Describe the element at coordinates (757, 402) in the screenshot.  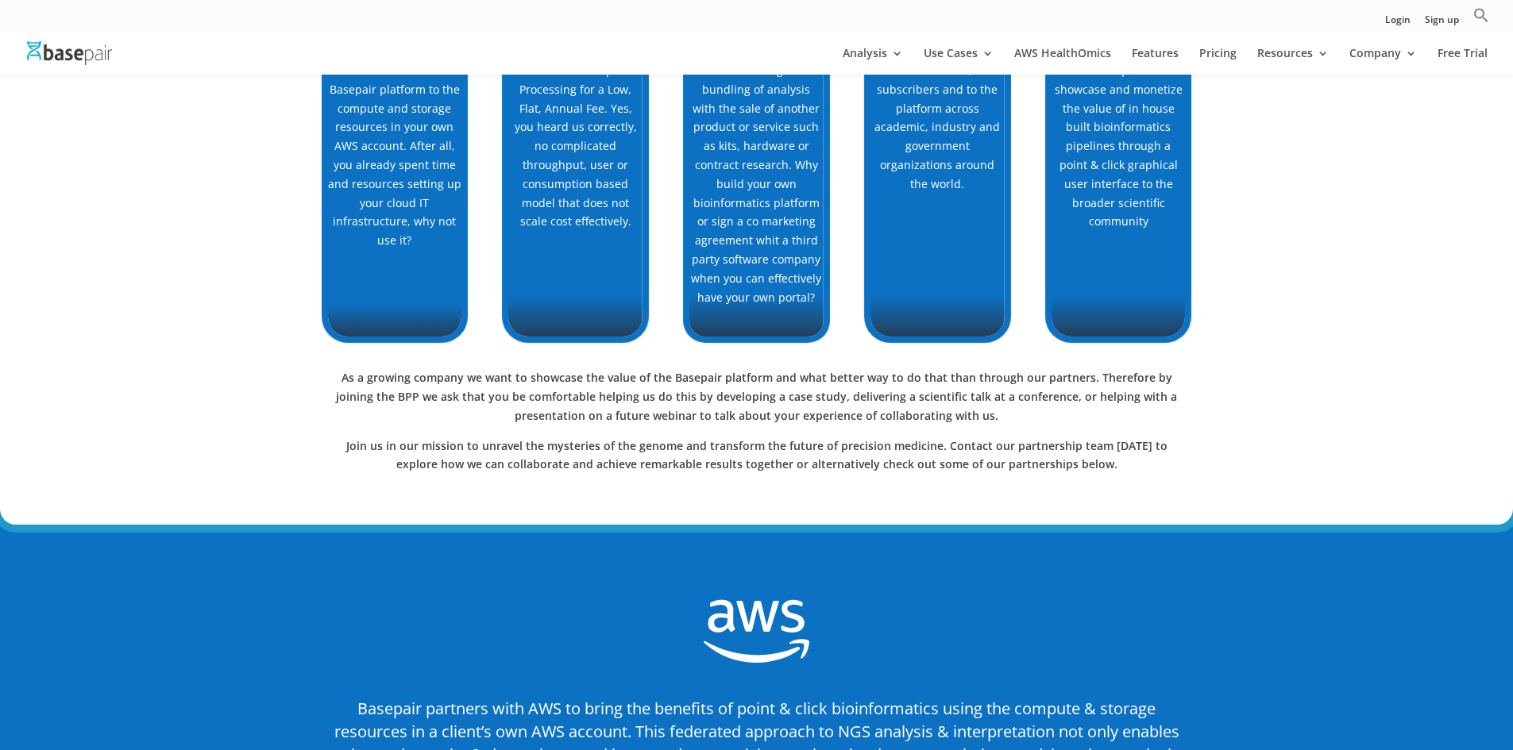
I see `p: As a growing company we want to showcase the value of the Basepair platform and what better way t...` at that location.